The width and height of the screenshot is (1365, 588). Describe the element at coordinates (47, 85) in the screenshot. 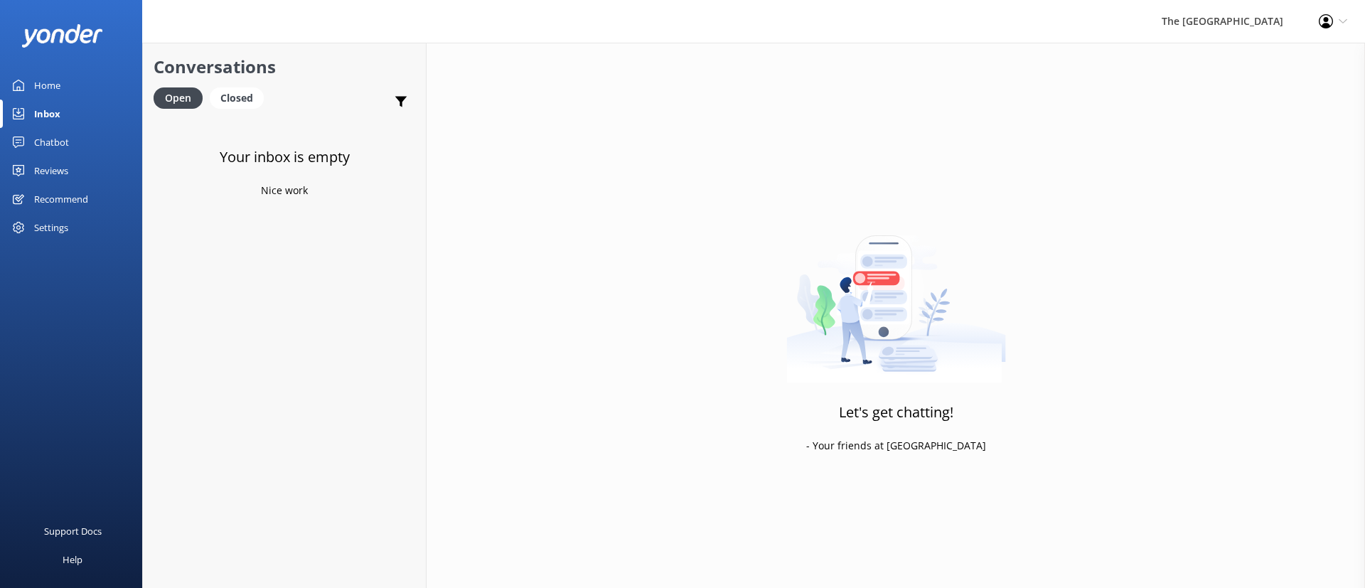

I see `div: Home` at that location.